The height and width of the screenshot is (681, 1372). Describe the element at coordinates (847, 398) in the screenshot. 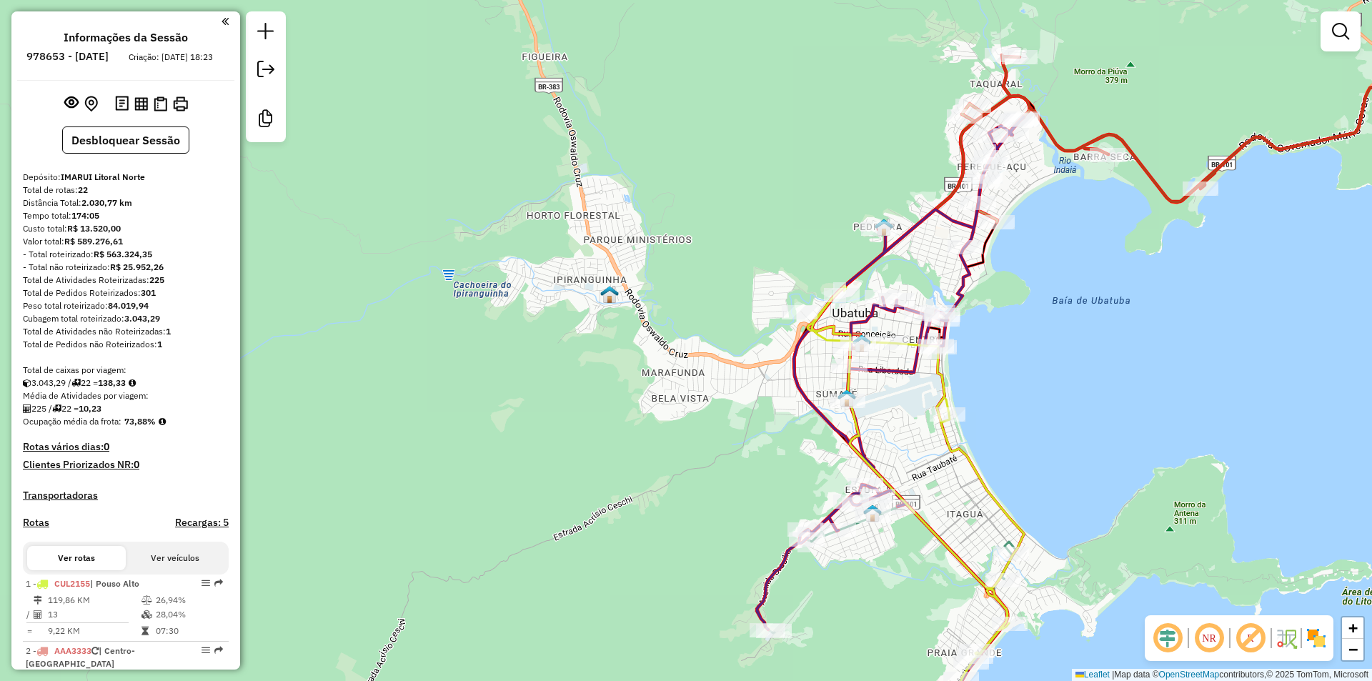

I see `img: BRUNA THAIS DOS SANTOS` at that location.